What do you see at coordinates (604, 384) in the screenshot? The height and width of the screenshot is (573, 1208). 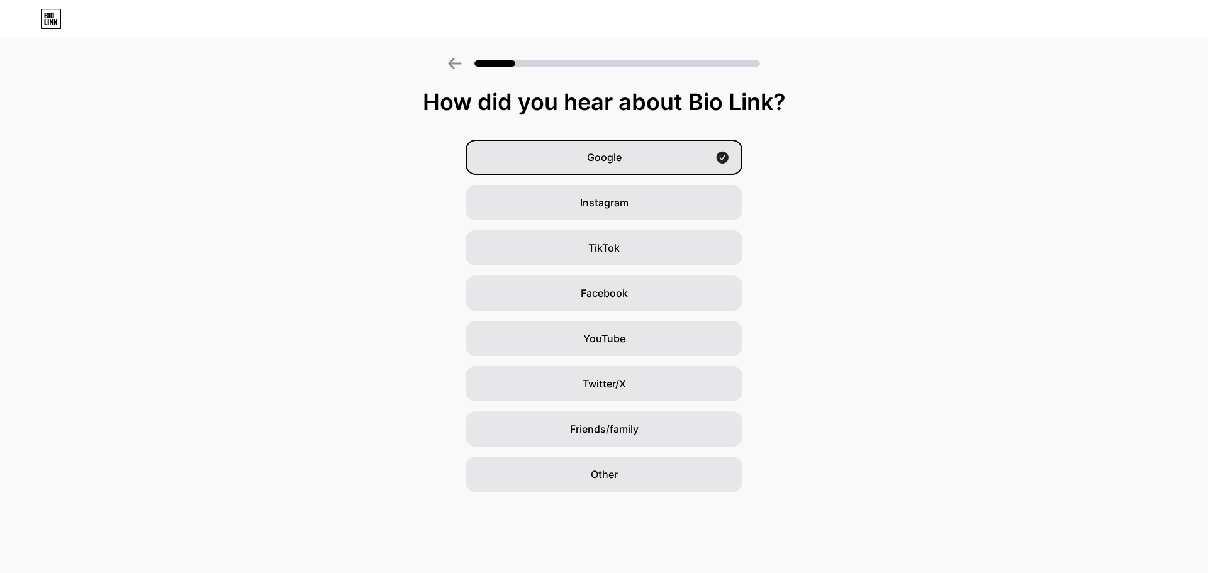 I see `span: Twitter/X` at bounding box center [604, 384].